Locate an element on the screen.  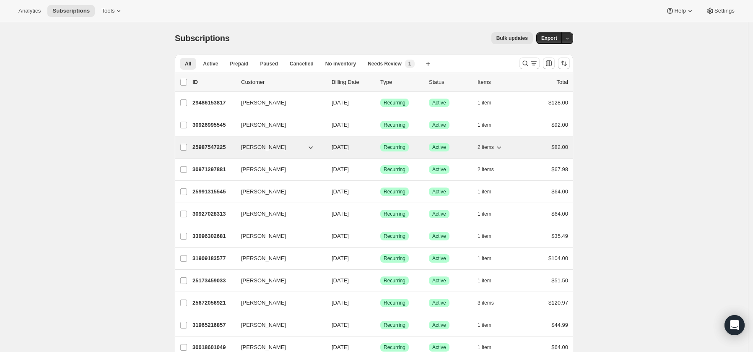
p: 25991315545 is located at coordinates (213, 192).